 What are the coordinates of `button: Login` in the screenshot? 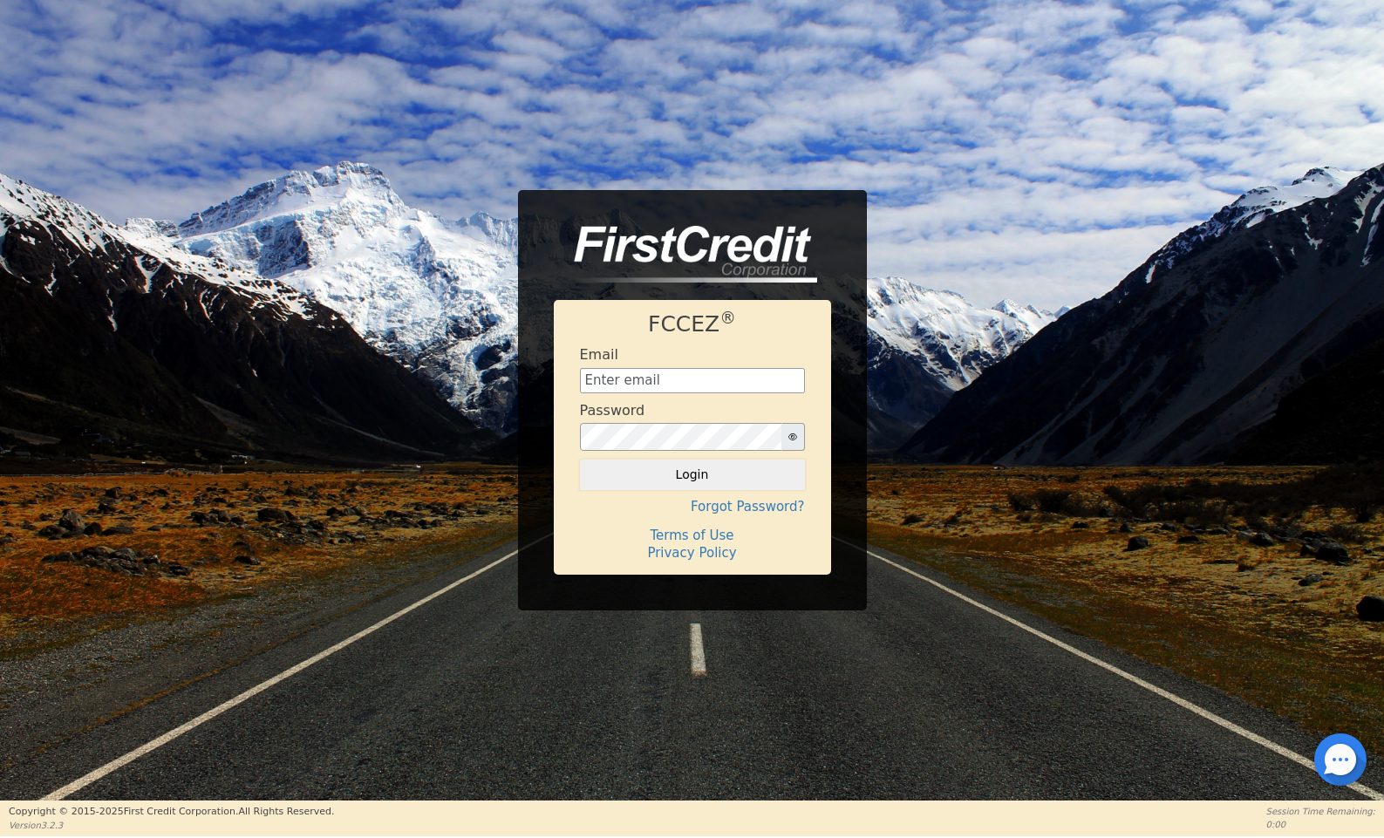 It's located at (693, 474).